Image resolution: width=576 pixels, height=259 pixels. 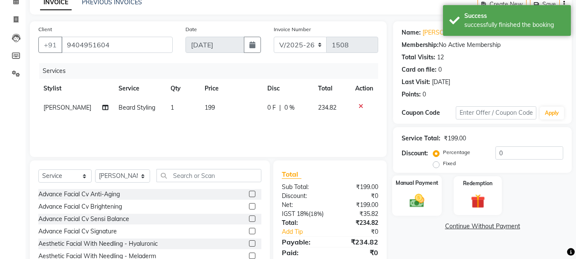 I want to click on input: Search or Scan, so click(x=209, y=175).